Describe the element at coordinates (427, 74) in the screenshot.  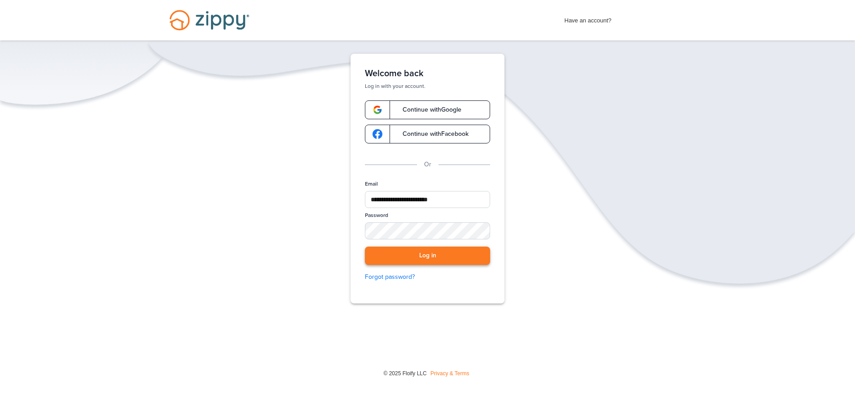
I see `h1: Welcome back` at that location.